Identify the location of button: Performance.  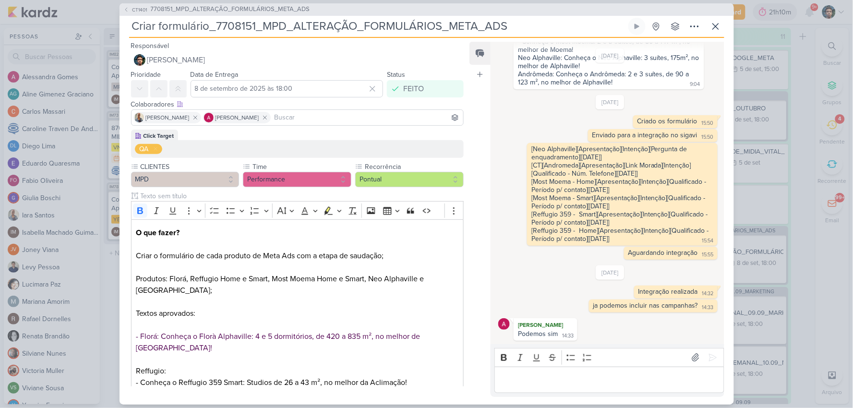
(297, 180).